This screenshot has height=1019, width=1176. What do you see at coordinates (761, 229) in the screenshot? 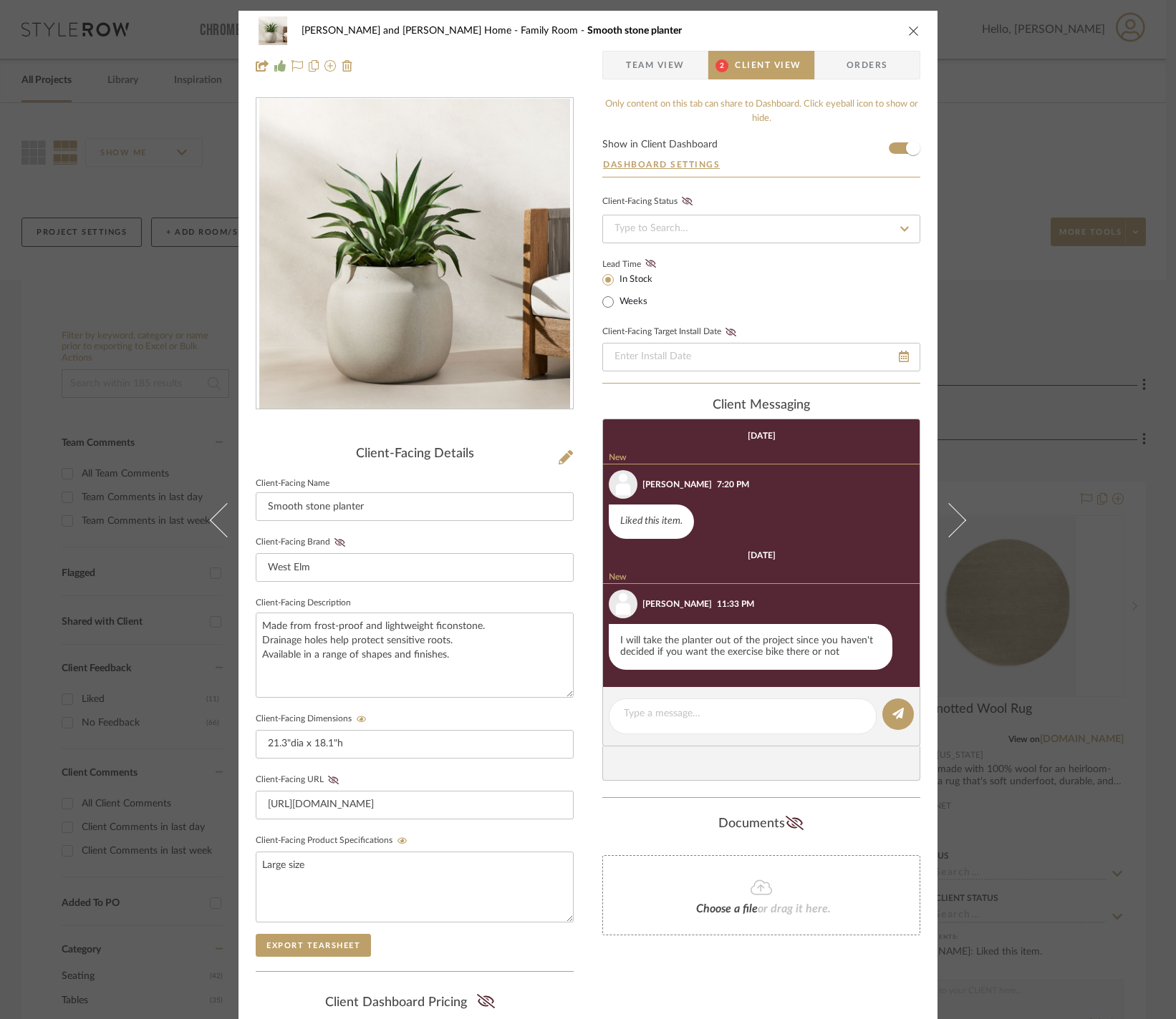
I see `input: Type to Search…` at bounding box center [761, 229].